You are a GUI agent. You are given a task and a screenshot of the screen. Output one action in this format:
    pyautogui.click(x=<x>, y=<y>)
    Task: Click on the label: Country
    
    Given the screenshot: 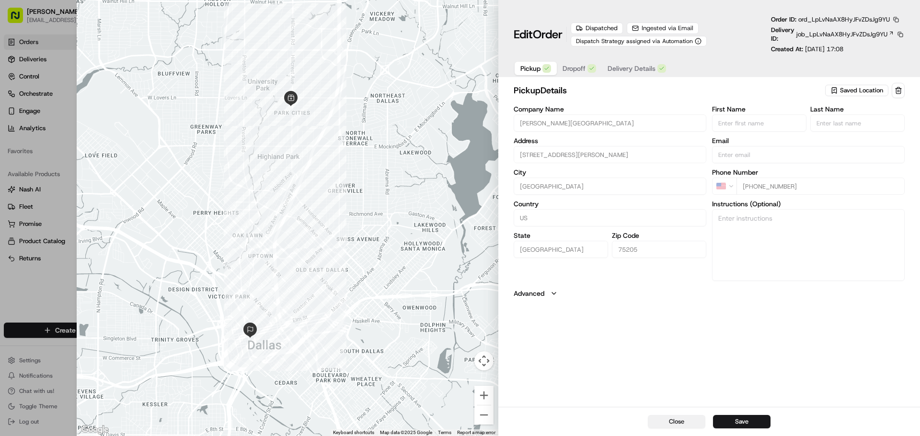 What is the action you would take?
    pyautogui.click(x=610, y=204)
    